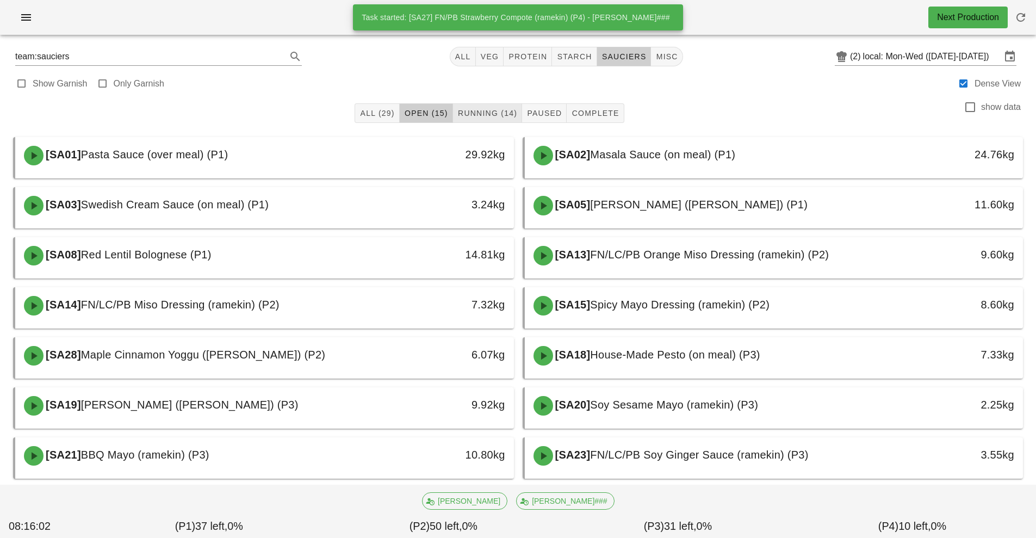 The height and width of the screenshot is (538, 1036). I want to click on span: Swedish Cream Sauce (on meal) (P1), so click(174, 204).